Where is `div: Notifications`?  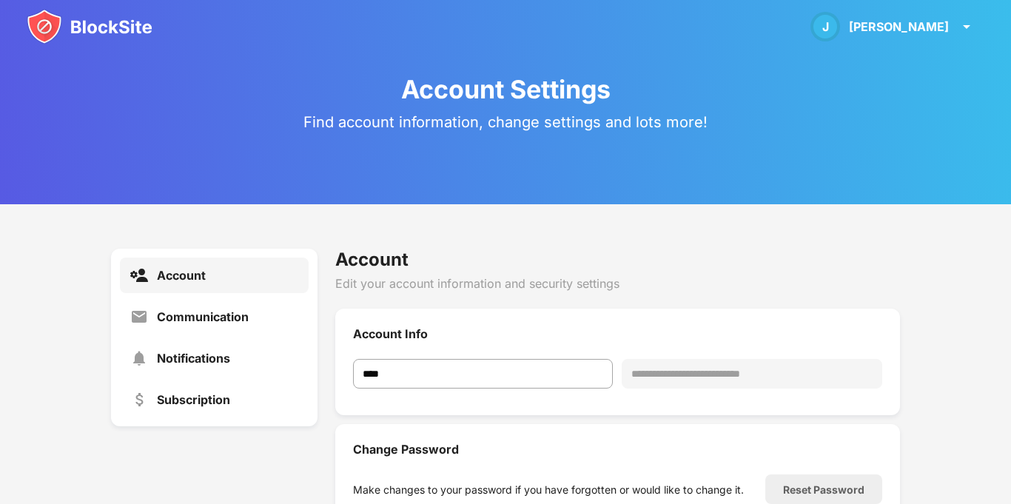 div: Notifications is located at coordinates (193, 358).